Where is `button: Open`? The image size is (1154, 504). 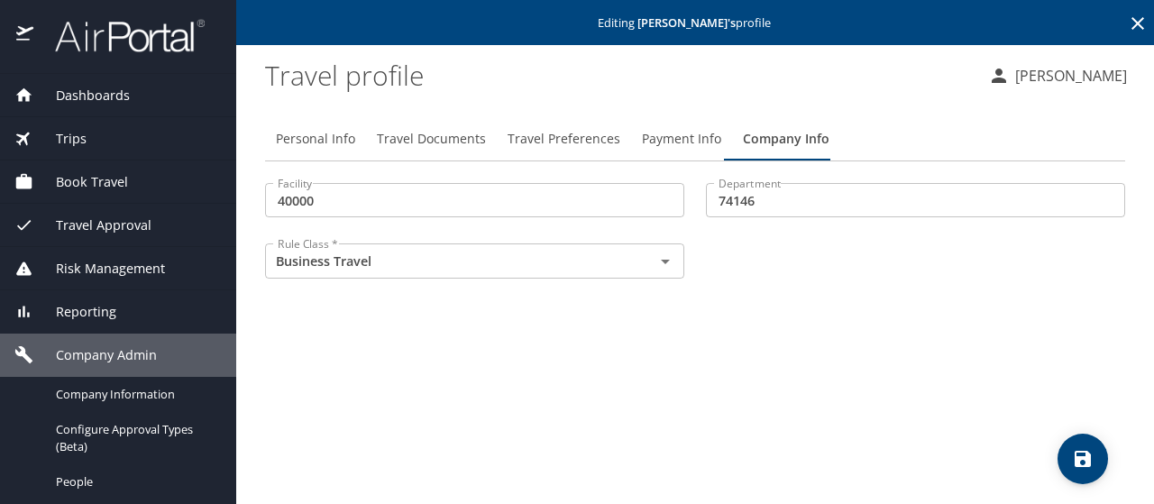
button: Open is located at coordinates (665, 261).